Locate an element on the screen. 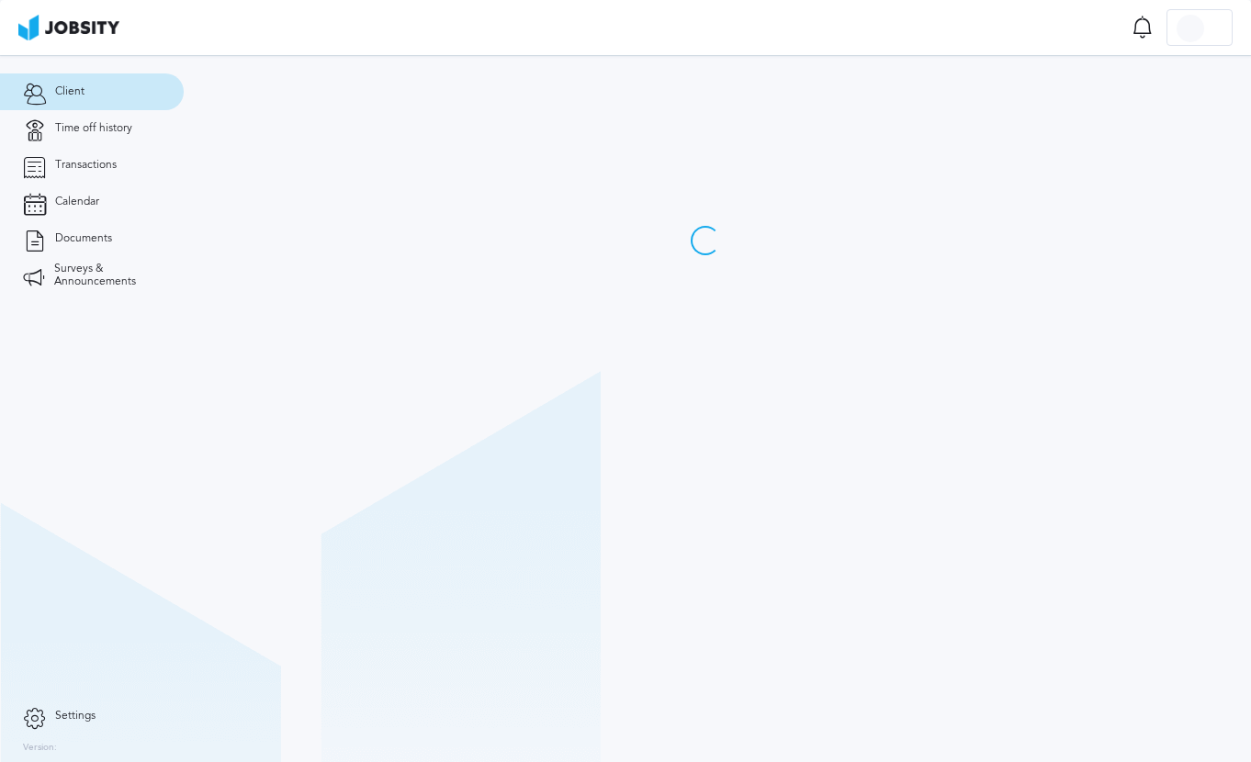  span: Client is located at coordinates (70, 92).